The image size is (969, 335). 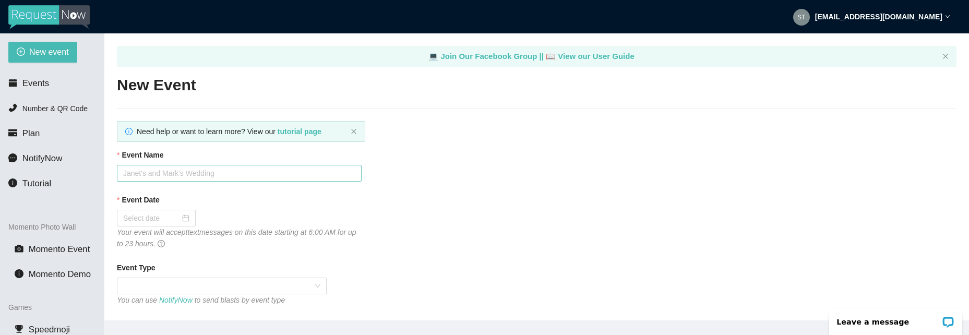 I want to click on img: b1395e43ffa4686a0866203c46a16446, so click(x=801, y=17).